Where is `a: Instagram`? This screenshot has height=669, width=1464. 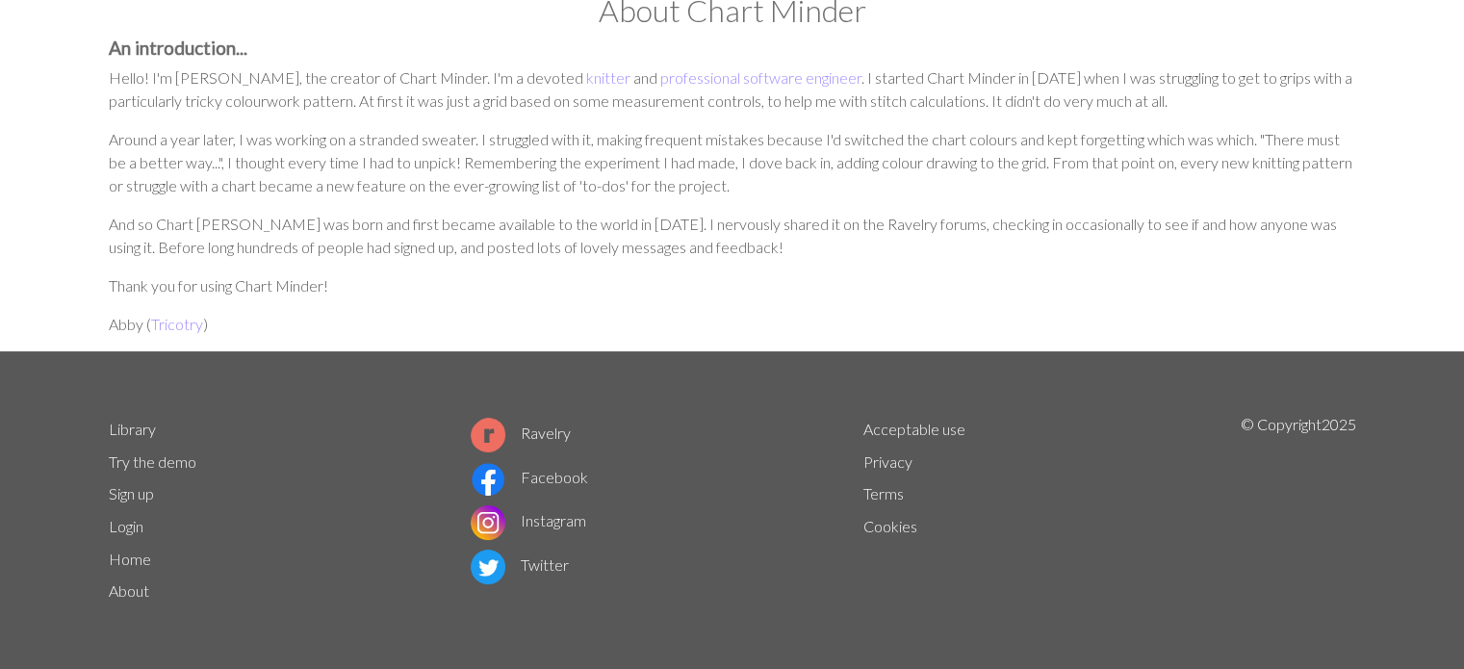
a: Instagram is located at coordinates (528, 520).